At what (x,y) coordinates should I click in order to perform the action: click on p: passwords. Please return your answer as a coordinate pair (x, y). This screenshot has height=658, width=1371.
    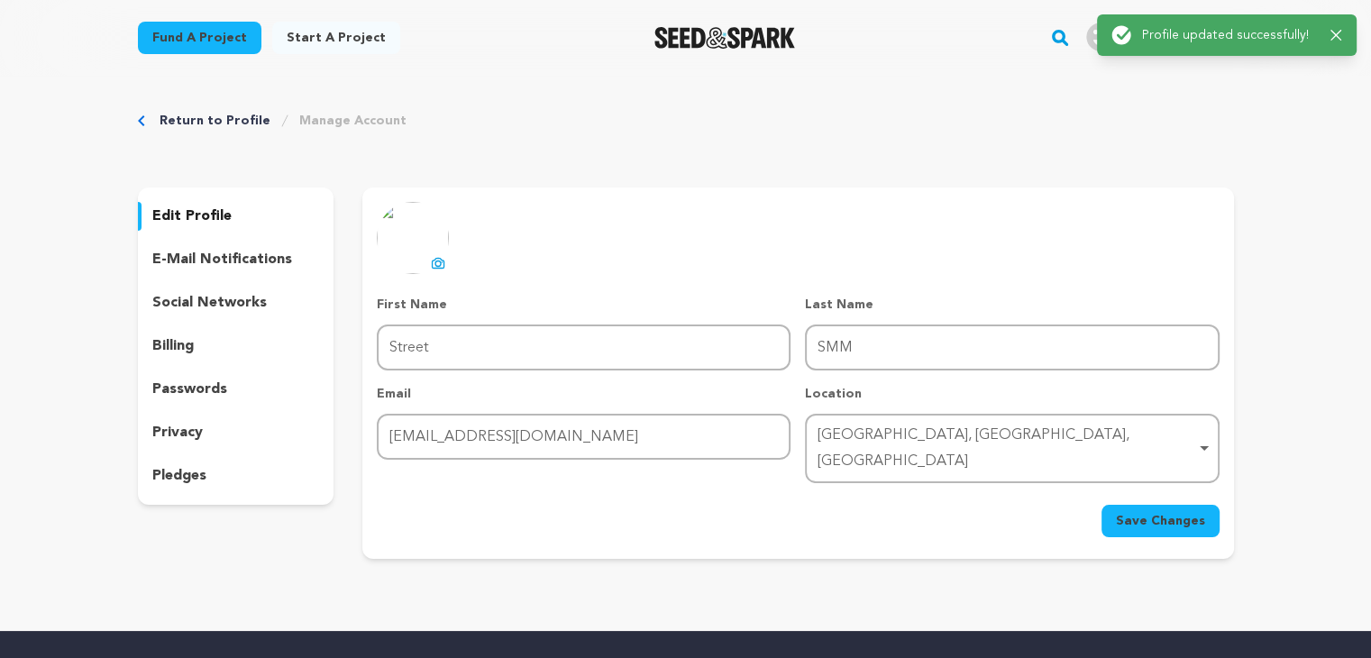
    Looking at the image, I should click on (189, 389).